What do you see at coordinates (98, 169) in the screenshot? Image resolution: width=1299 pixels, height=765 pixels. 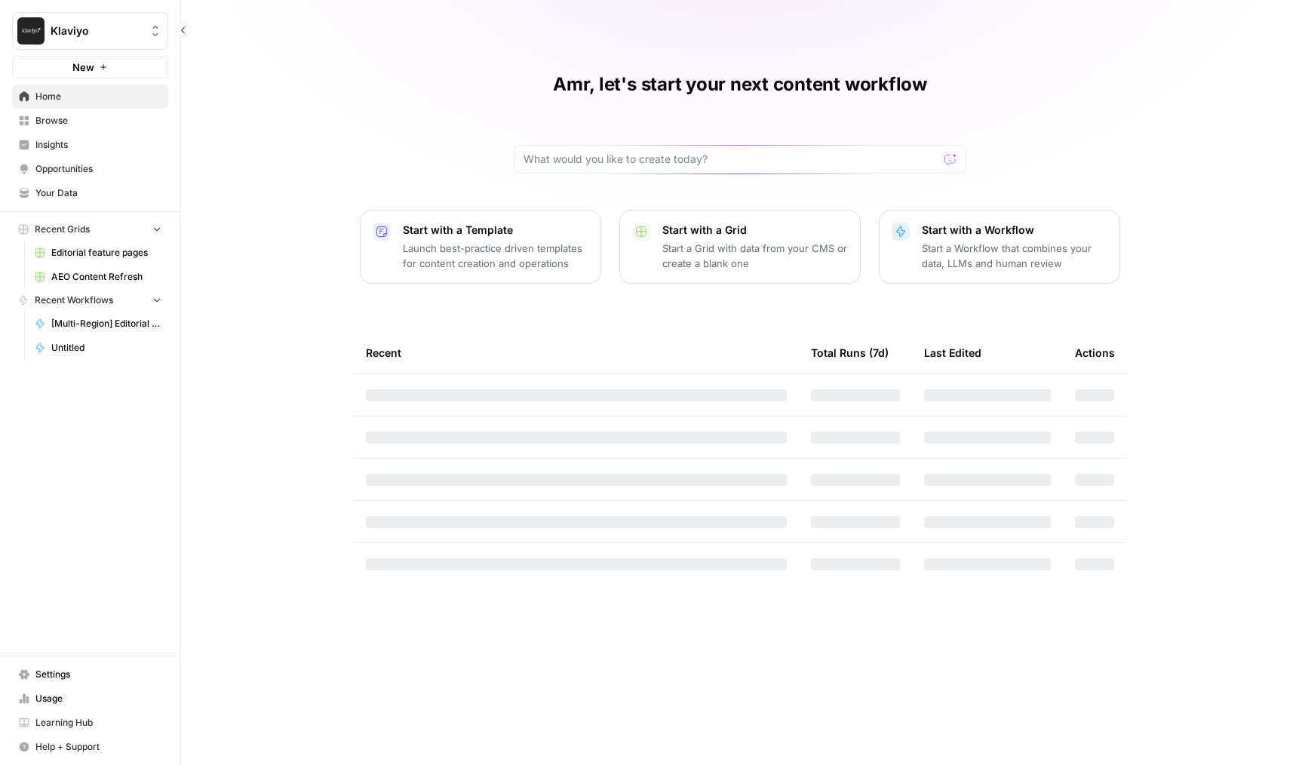 I see `span: Opportunities` at bounding box center [98, 169].